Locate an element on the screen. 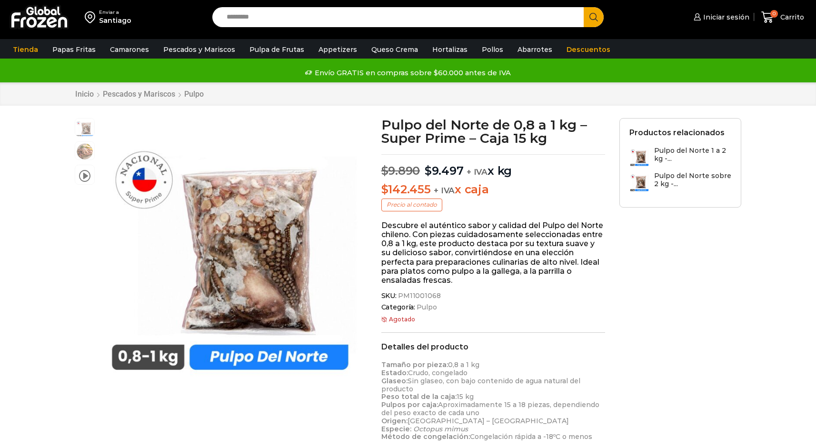 This screenshot has width=816, height=448. span: Carrito is located at coordinates (791, 17).